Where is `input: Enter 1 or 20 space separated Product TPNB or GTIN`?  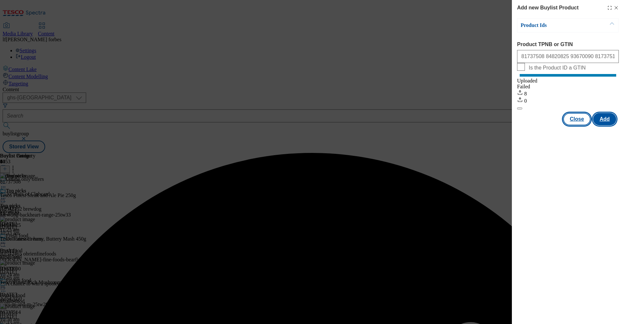
input: Enter 1 or 20 space separated Product TPNB or GTIN is located at coordinates (568, 57).